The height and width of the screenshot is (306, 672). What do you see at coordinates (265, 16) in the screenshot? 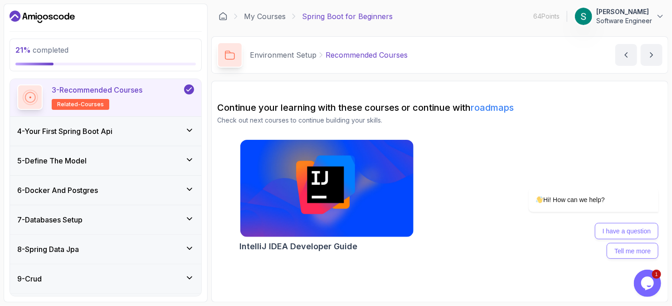
I see `a: My Courses` at bounding box center [265, 16].